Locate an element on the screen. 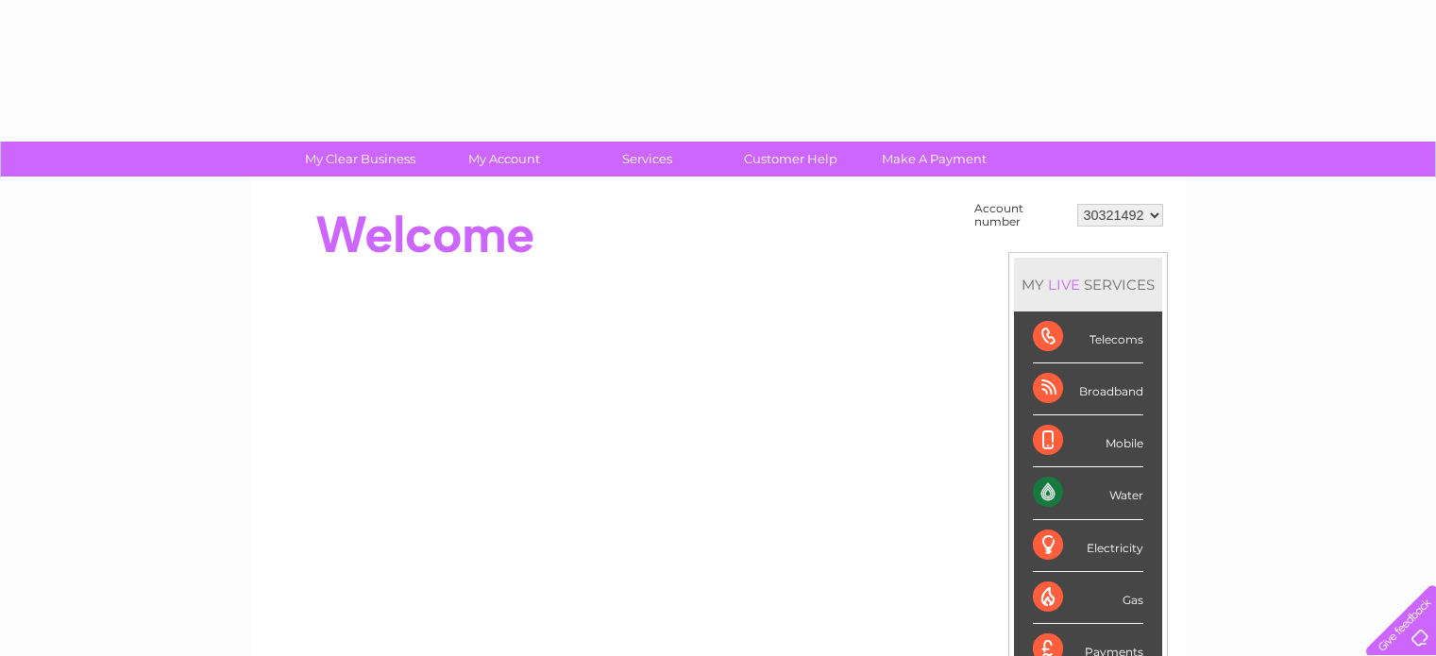 This screenshot has height=656, width=1436. div: Mobile is located at coordinates (1088, 441).